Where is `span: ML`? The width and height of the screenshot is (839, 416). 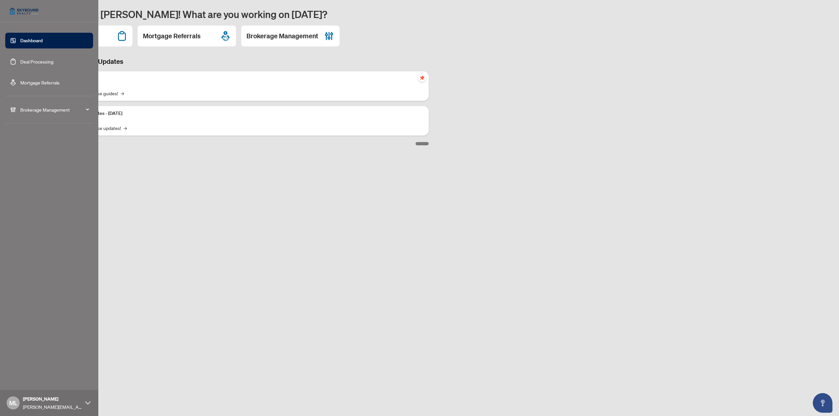 span: ML is located at coordinates (13, 403).